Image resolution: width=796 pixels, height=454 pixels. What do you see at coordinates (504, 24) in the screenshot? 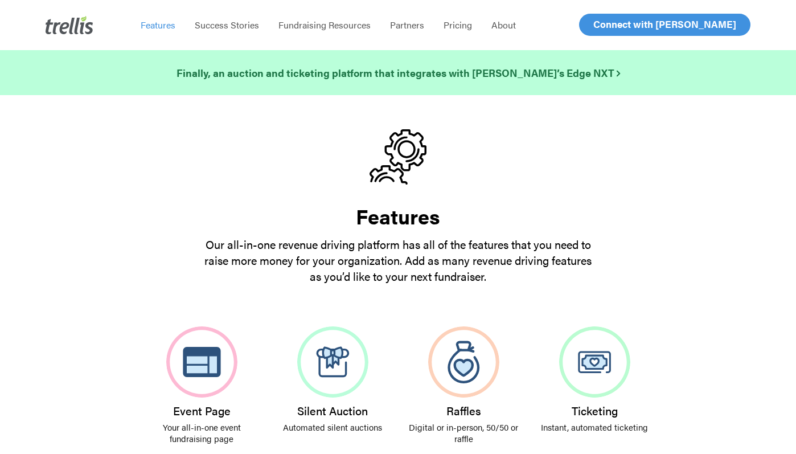
I see `span: About` at bounding box center [504, 24].